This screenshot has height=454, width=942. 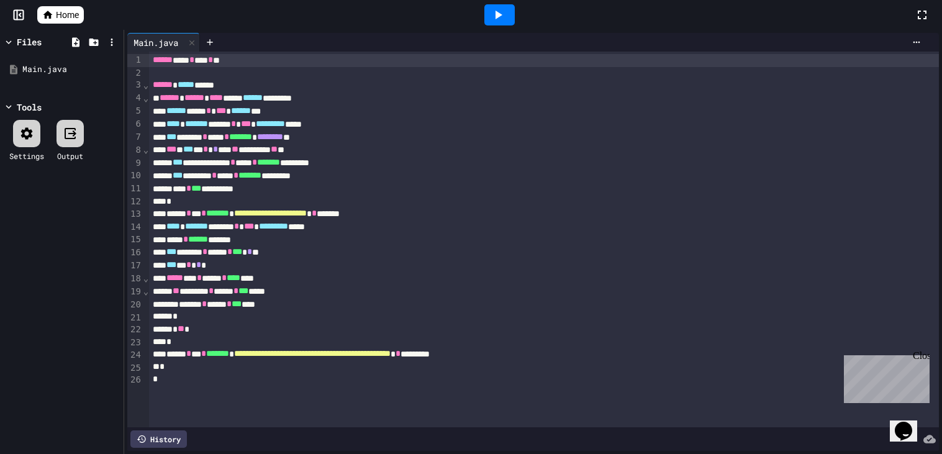 I want to click on span: Home, so click(x=67, y=15).